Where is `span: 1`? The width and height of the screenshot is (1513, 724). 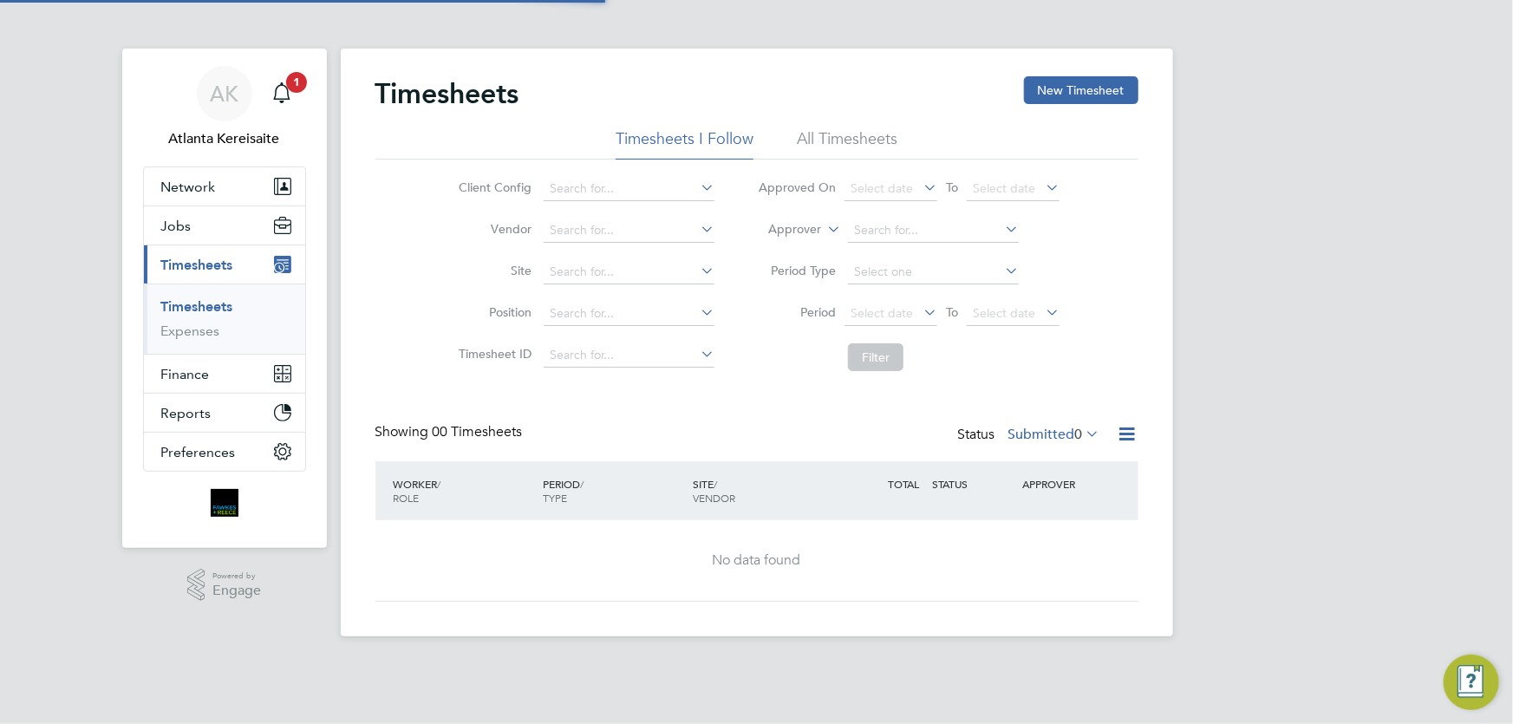
span: 1 is located at coordinates (297, 82).